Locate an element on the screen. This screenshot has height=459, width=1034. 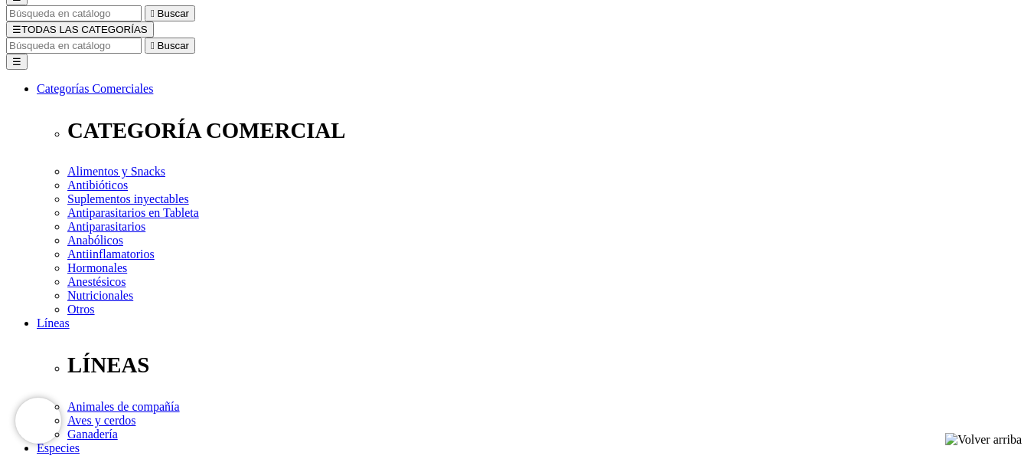
a: Anestésicos is located at coordinates (96, 281).